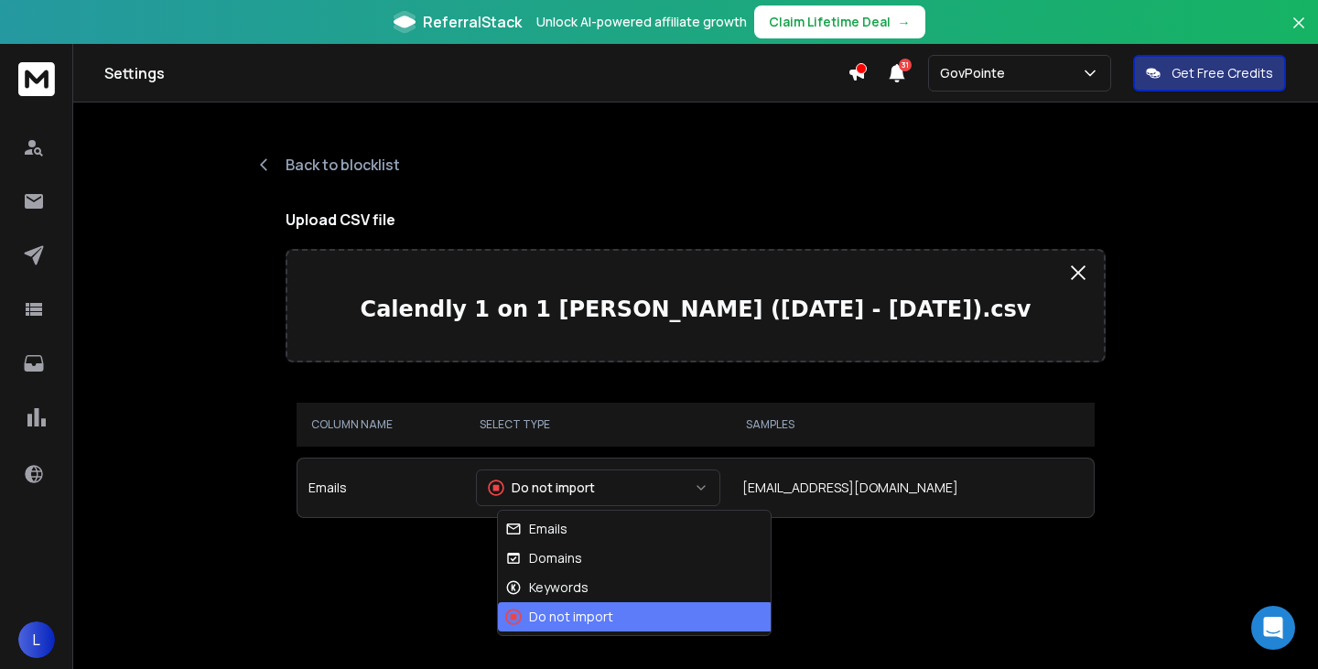  I want to click on h1: Settings, so click(476, 73).